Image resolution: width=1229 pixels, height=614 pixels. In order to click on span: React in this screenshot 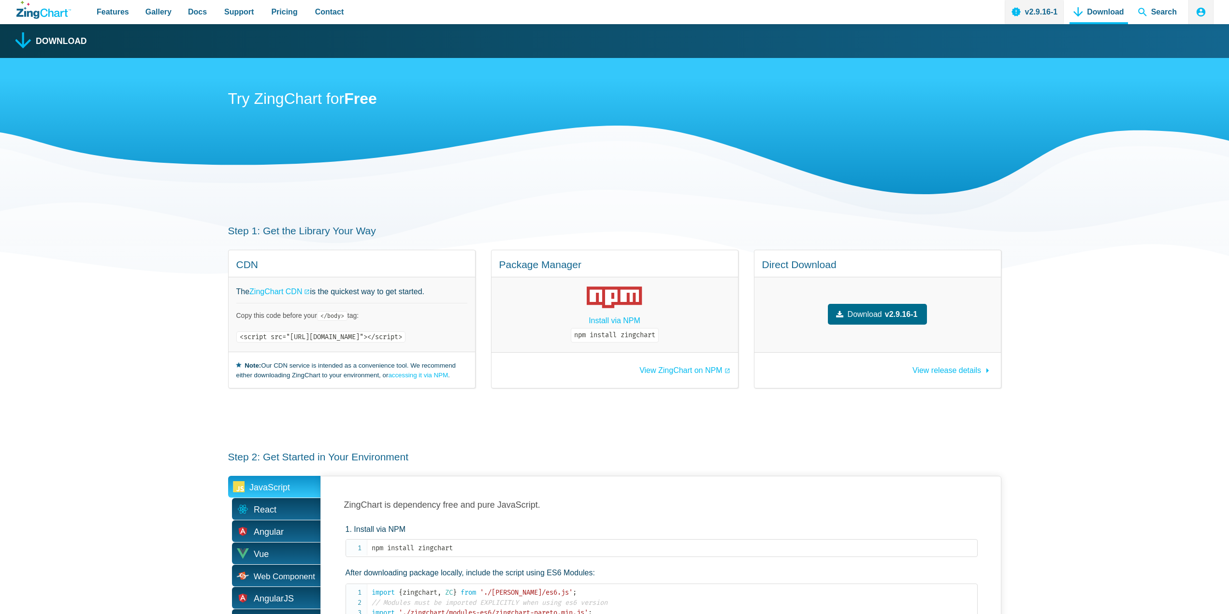, I will do `click(265, 510)`.